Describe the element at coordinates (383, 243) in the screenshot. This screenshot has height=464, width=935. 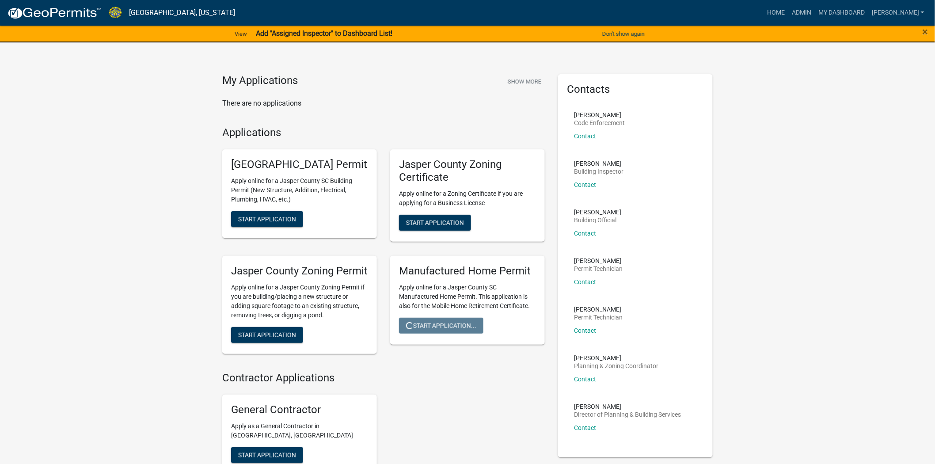
I see `wm-workflow-list-section: Applications` at that location.